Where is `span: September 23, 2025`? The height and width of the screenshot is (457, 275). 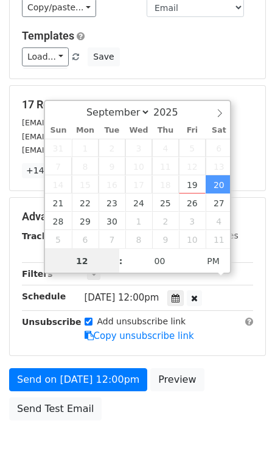 span: September 23, 2025 is located at coordinates (112, 203).